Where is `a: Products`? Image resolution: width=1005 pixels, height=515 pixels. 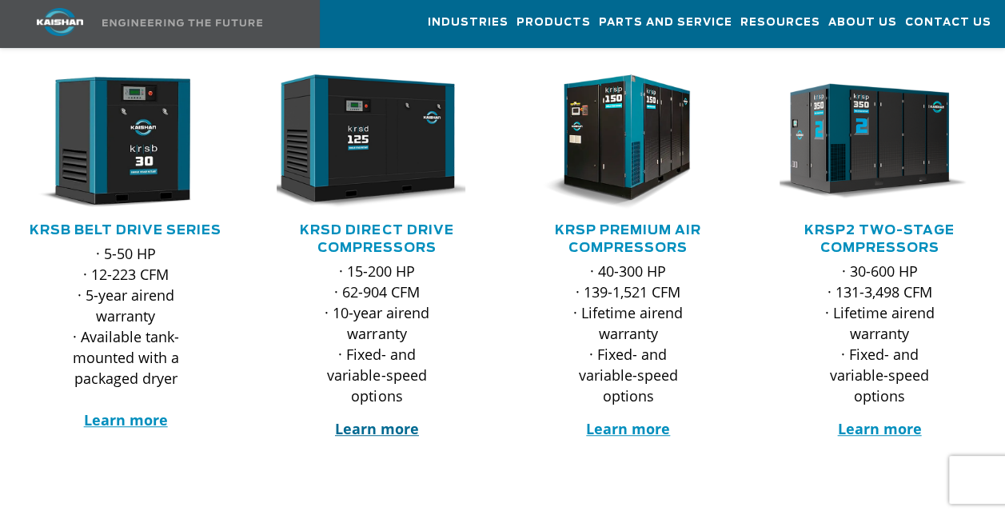
a: Products is located at coordinates (554, 22).